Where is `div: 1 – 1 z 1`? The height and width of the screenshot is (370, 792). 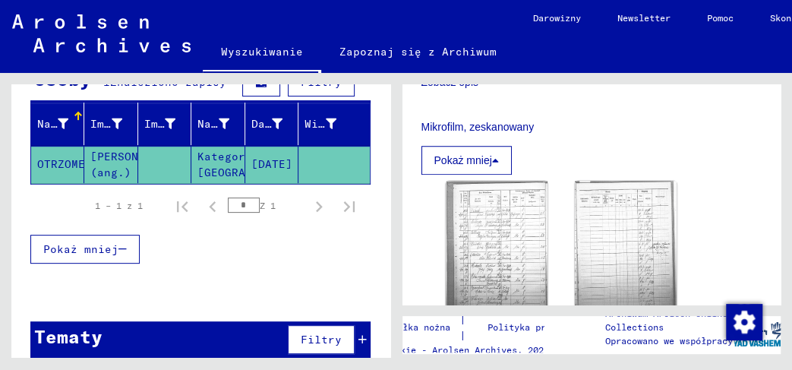
div: 1 – 1 z 1 is located at coordinates (119, 206).